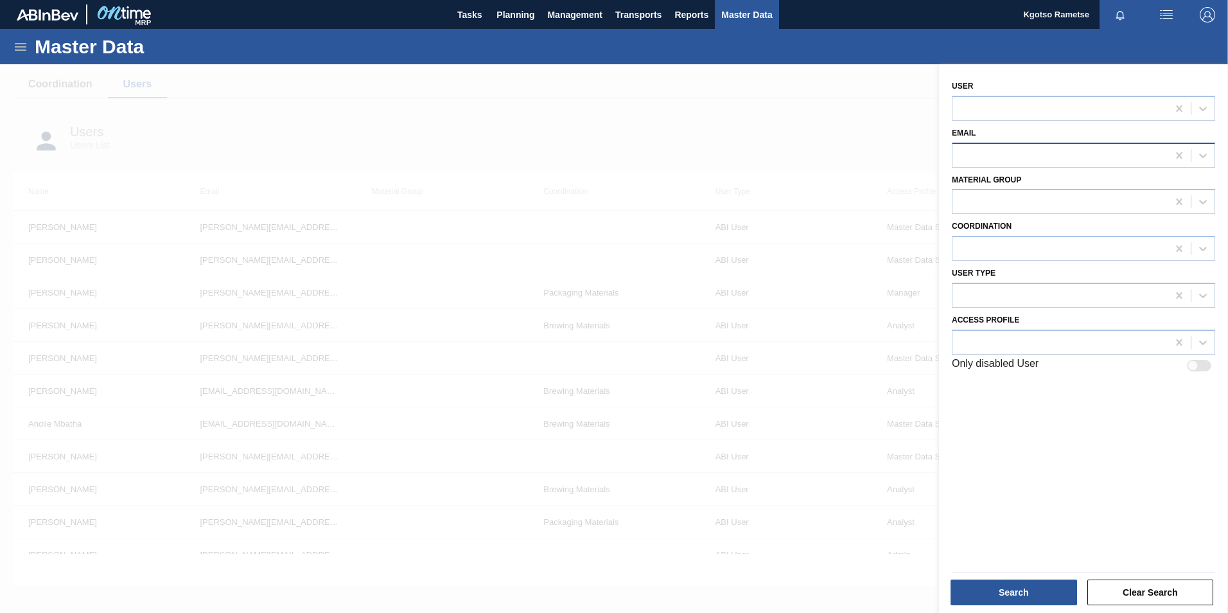  I want to click on span: Reports, so click(691, 15).